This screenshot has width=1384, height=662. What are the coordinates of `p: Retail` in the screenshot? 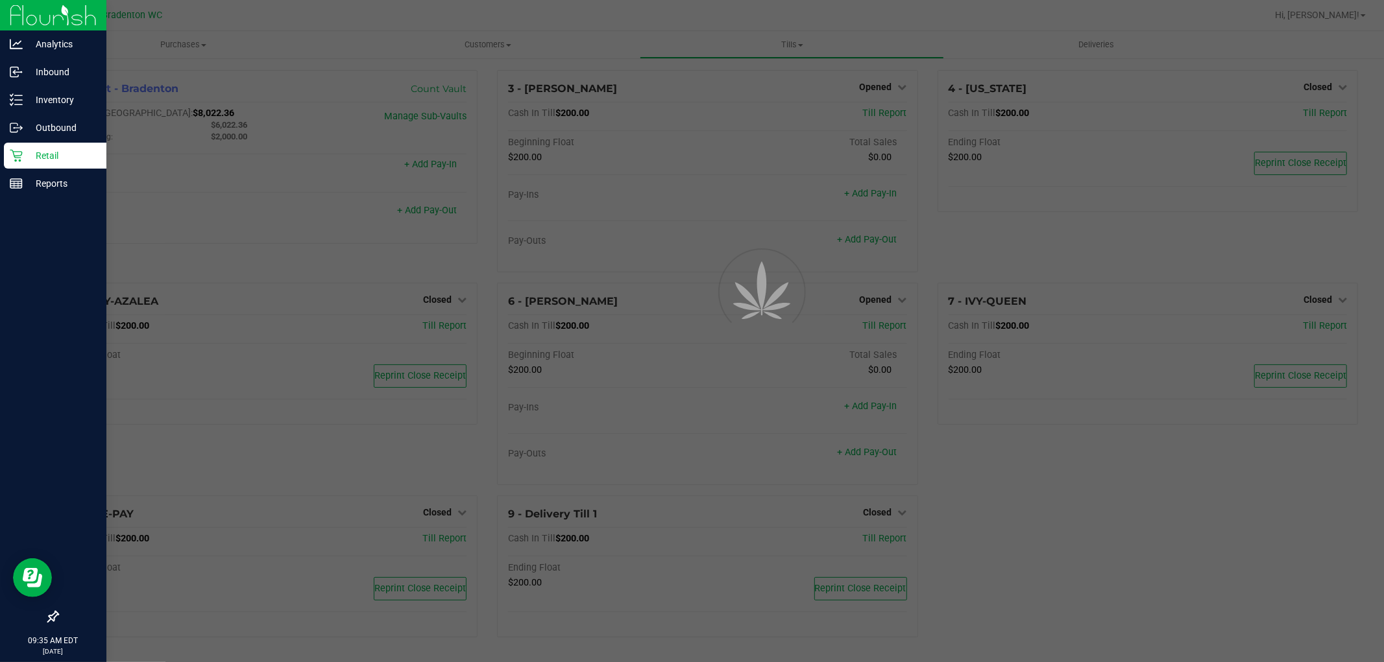 It's located at (62, 156).